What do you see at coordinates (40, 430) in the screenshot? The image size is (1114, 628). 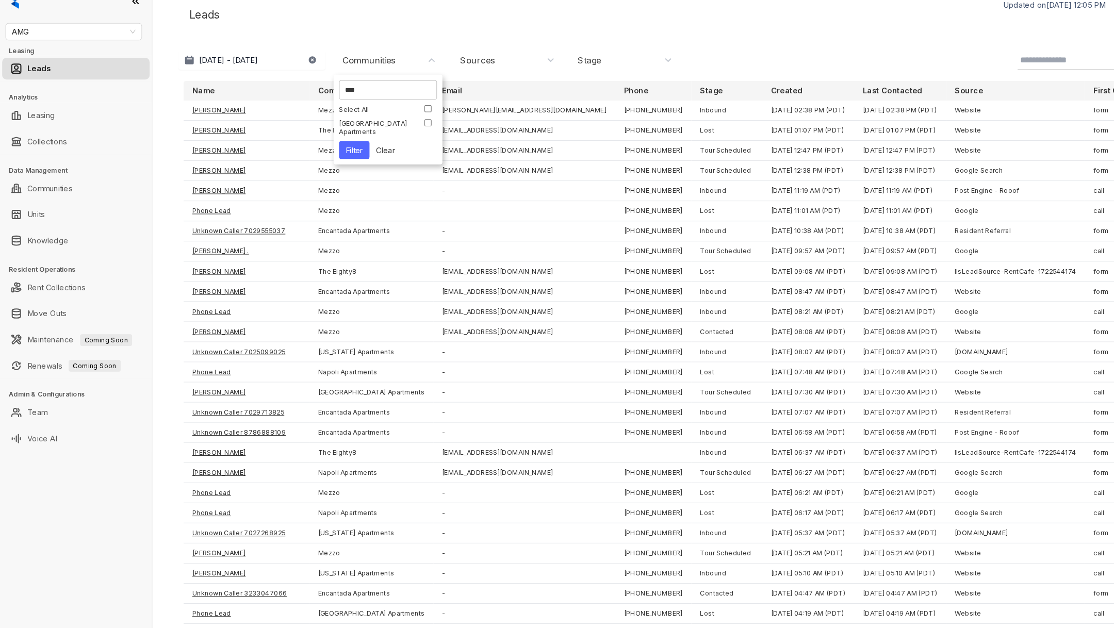 I see `a: Voice AI` at bounding box center [40, 430].